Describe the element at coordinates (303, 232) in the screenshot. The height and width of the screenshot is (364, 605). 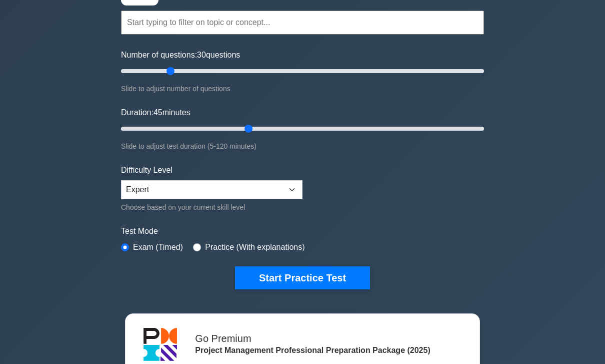
I see `label: Test Mode` at that location.